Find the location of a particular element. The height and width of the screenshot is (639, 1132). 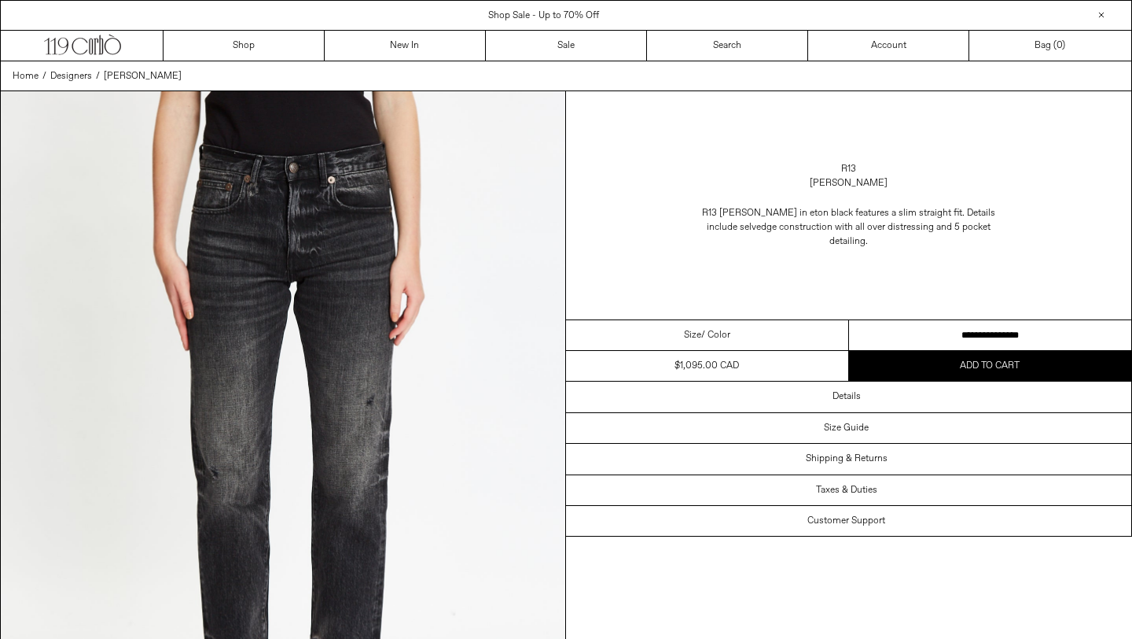

h3: Shipping & Returns is located at coordinates (847, 458).